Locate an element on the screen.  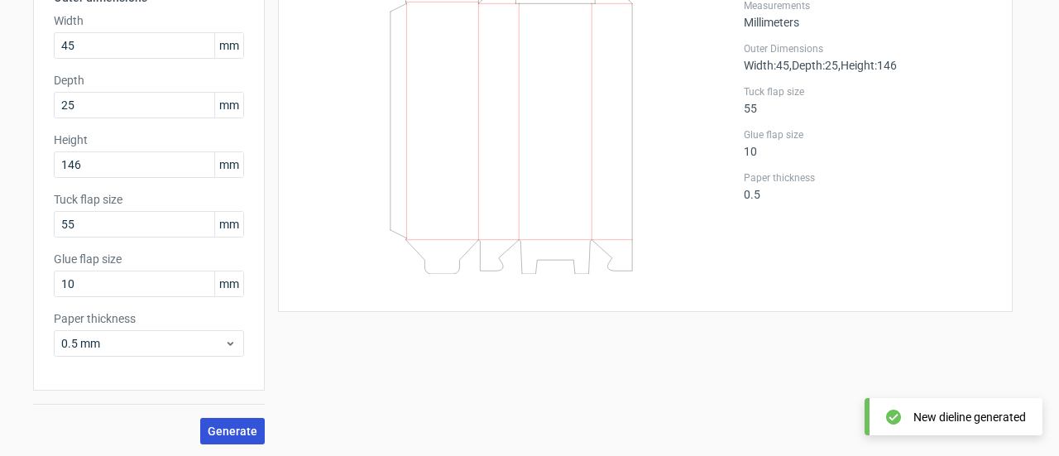
div: 55 is located at coordinates (868, 100).